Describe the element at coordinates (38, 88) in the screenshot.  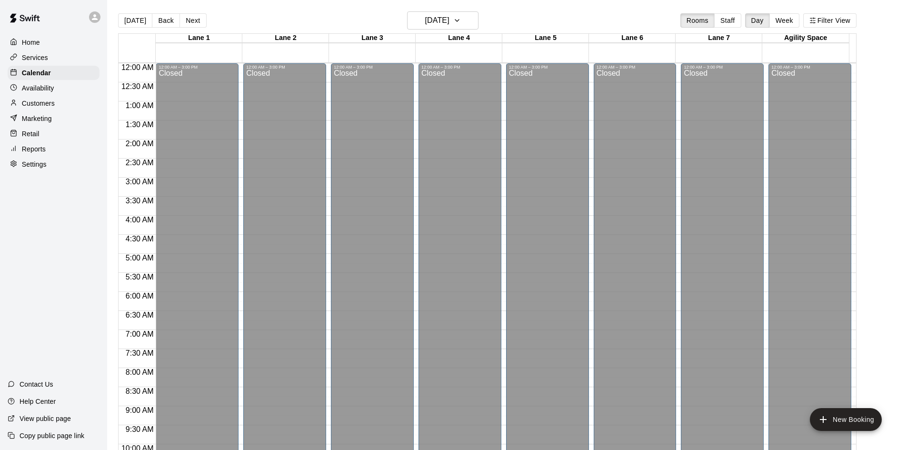
I see `p: Availability` at that location.